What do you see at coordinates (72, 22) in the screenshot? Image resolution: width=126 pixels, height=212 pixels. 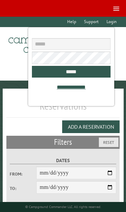 I see `a: Help` at bounding box center [72, 22].